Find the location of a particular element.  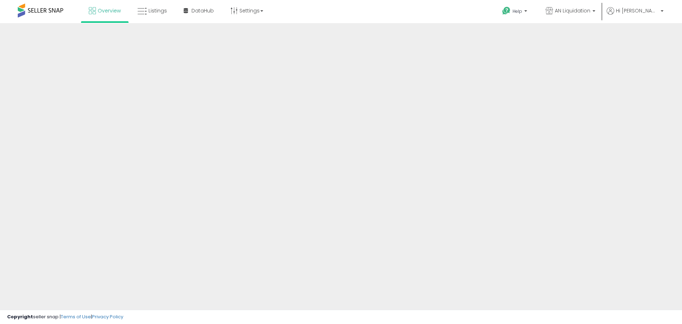

span: Help is located at coordinates (517, 11).